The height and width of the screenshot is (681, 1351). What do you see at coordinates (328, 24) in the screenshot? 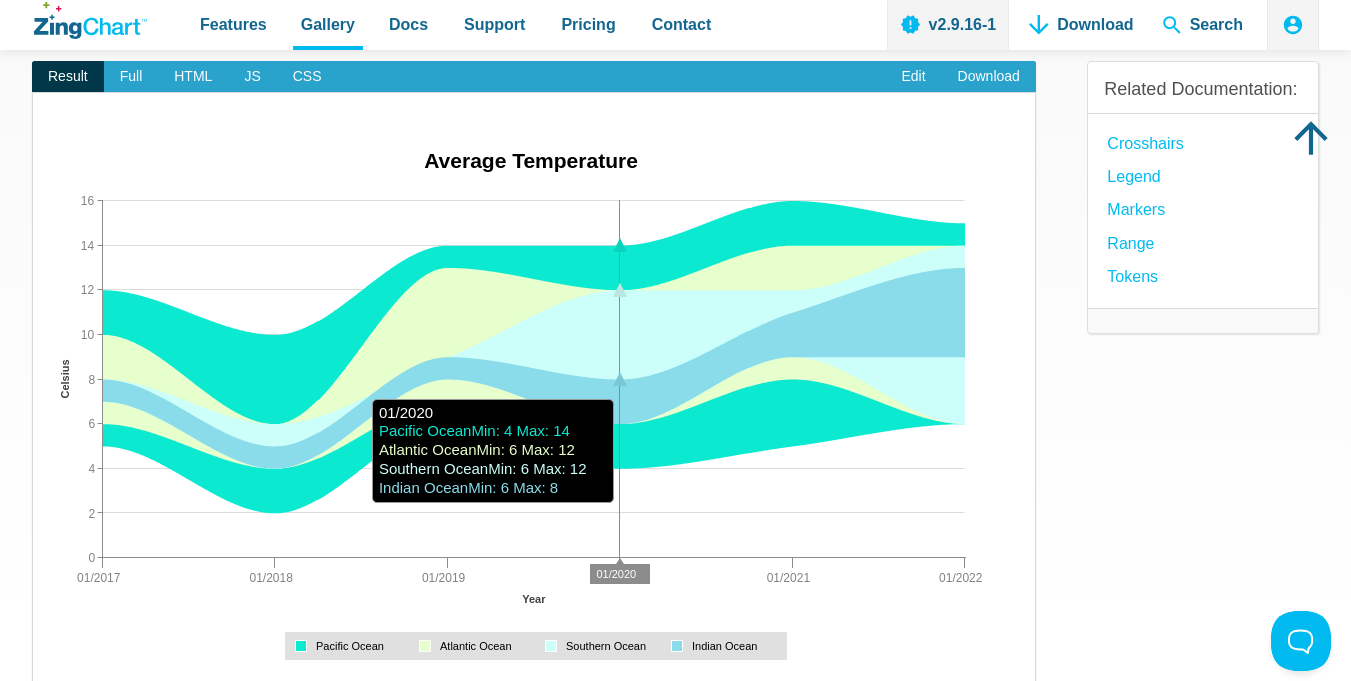
I see `span: Gallery` at bounding box center [328, 24].